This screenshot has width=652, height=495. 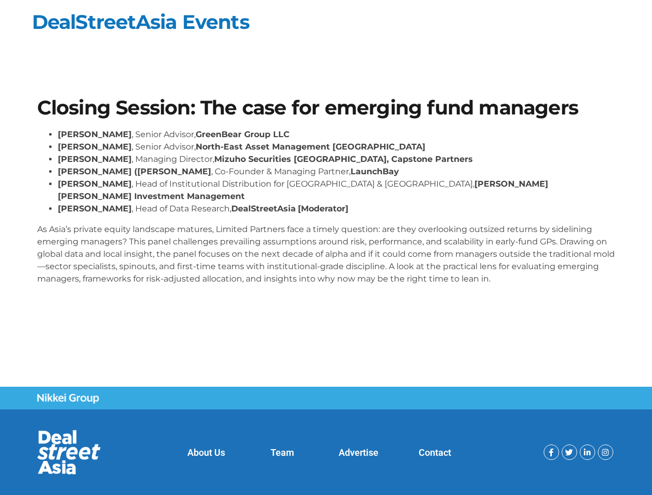 I want to click on strong: LaunchBay, so click(x=375, y=171).